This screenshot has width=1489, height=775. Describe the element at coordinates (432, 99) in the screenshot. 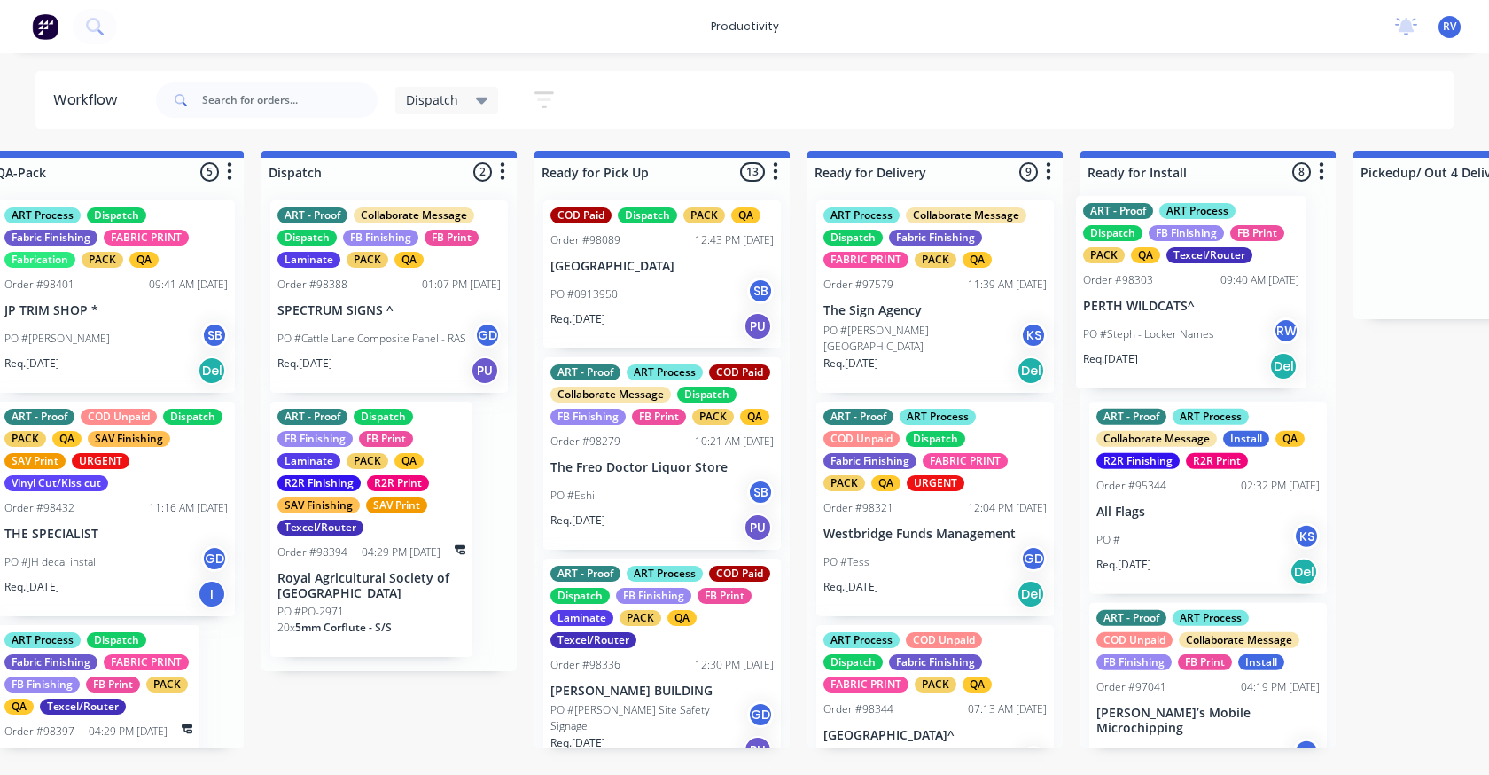

I see `span: Dispatch` at that location.